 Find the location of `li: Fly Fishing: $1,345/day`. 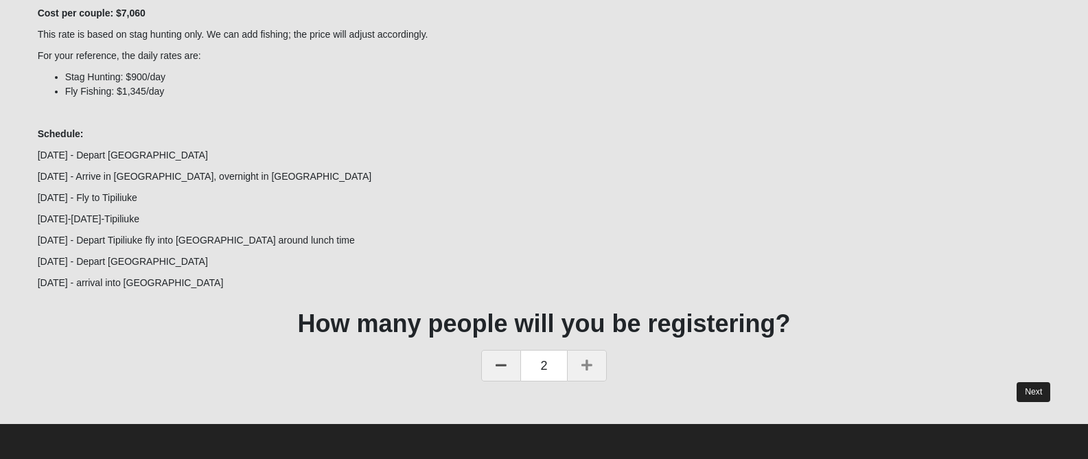

li: Fly Fishing: $1,345/day is located at coordinates (558, 91).